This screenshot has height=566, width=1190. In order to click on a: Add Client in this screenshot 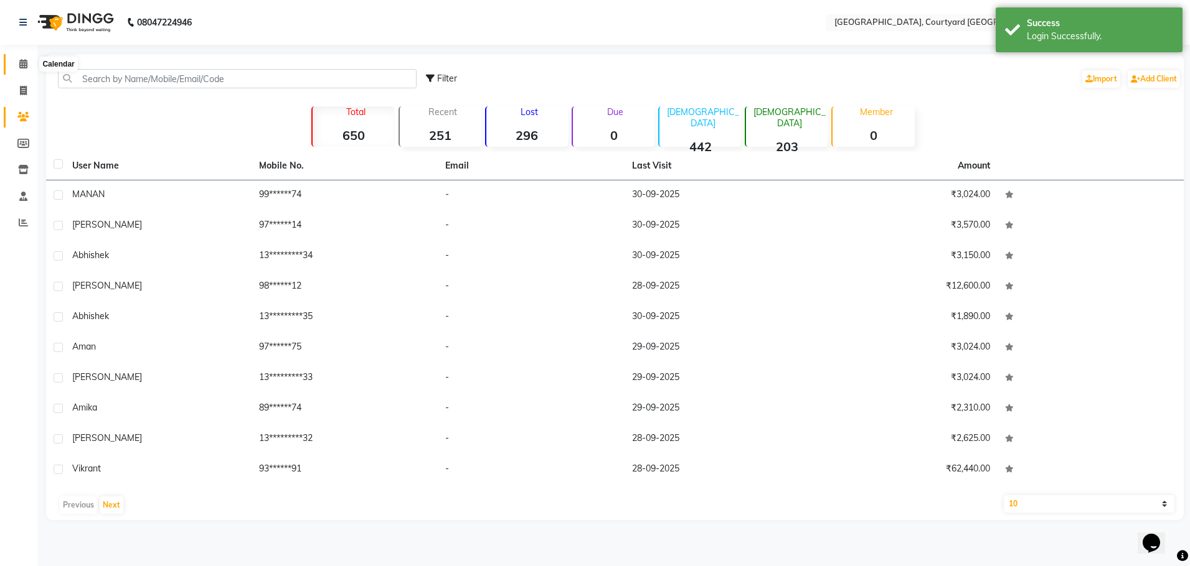, I will do `click(1153, 79)`.